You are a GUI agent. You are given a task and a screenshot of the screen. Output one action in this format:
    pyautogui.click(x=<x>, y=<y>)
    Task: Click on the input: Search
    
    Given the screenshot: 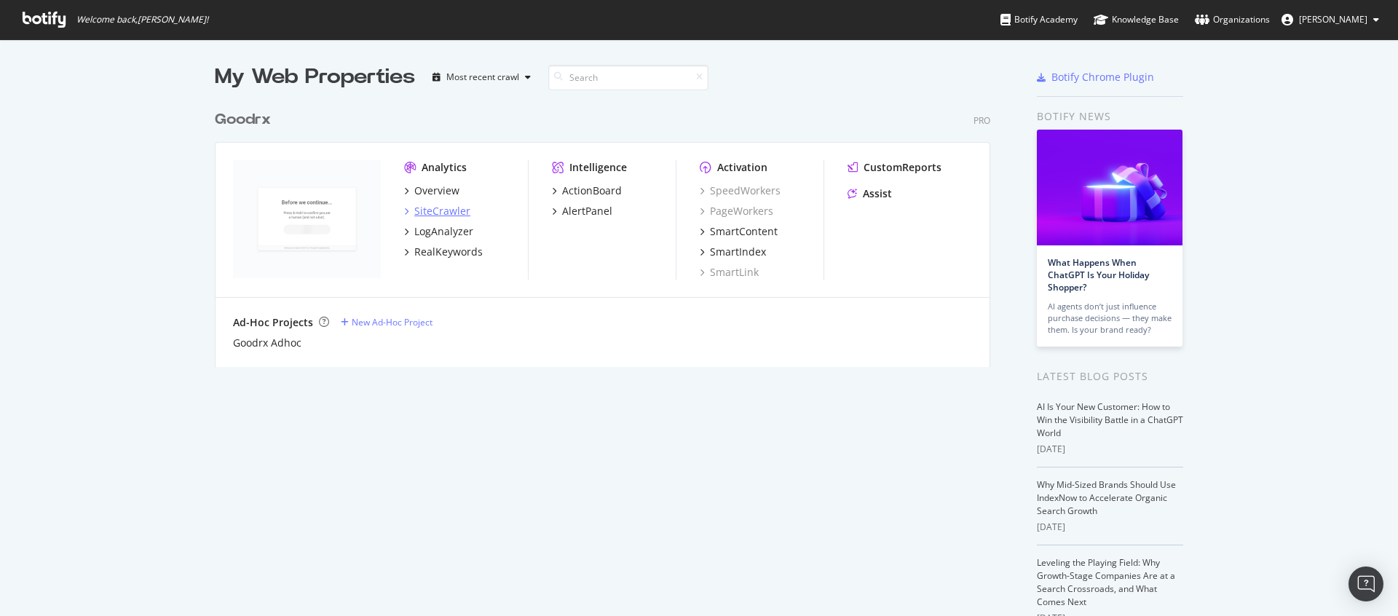 What is the action you would take?
    pyautogui.click(x=629, y=77)
    